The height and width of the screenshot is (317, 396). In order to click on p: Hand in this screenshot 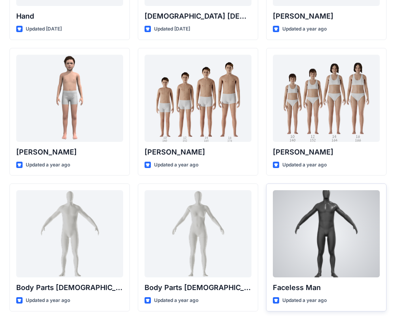, I will do `click(70, 16)`.